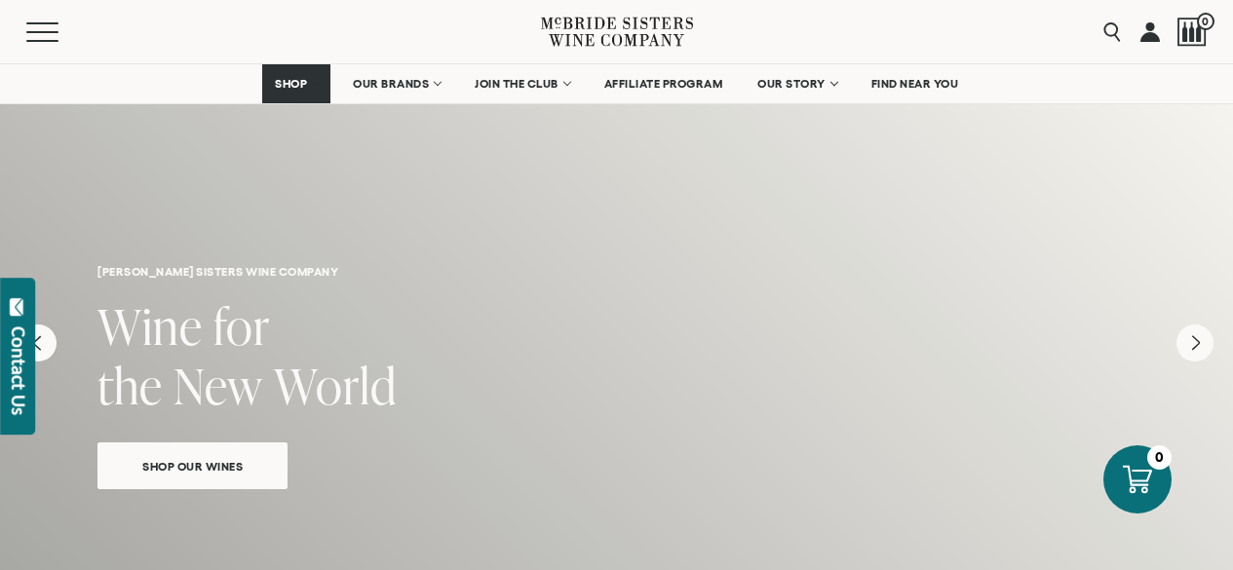 This screenshot has width=1233, height=570. Describe the element at coordinates (292, 84) in the screenshot. I see `span: SHOP` at that location.